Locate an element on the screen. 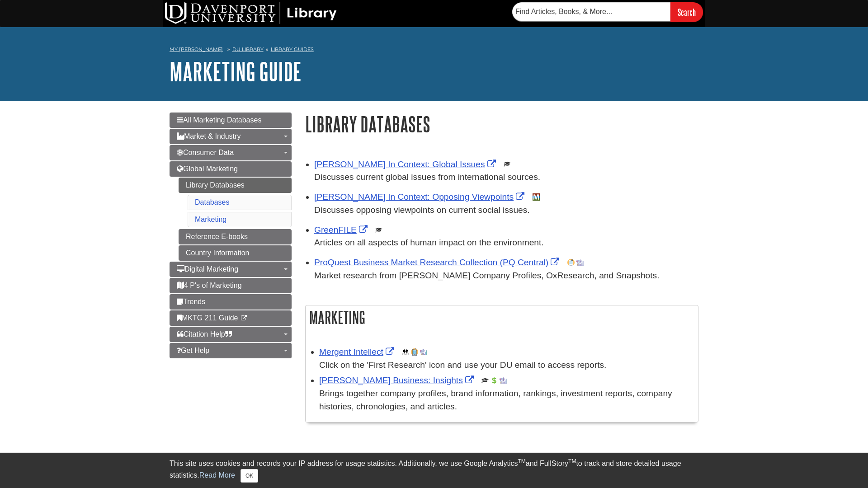 Image resolution: width=868 pixels, height=488 pixels. div: This site uses cookies and records your IP address for usage statistics. Additionally, we use Goo... is located at coordinates (434, 470).